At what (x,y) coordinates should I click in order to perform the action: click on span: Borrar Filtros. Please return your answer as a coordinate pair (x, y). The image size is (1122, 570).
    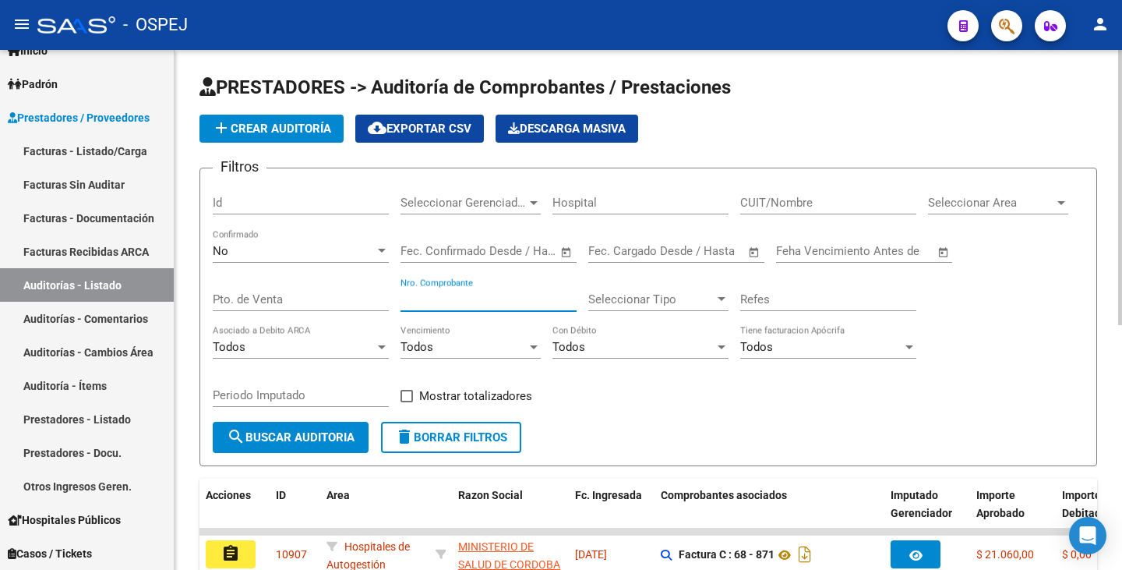
    Looking at the image, I should click on (451, 437).